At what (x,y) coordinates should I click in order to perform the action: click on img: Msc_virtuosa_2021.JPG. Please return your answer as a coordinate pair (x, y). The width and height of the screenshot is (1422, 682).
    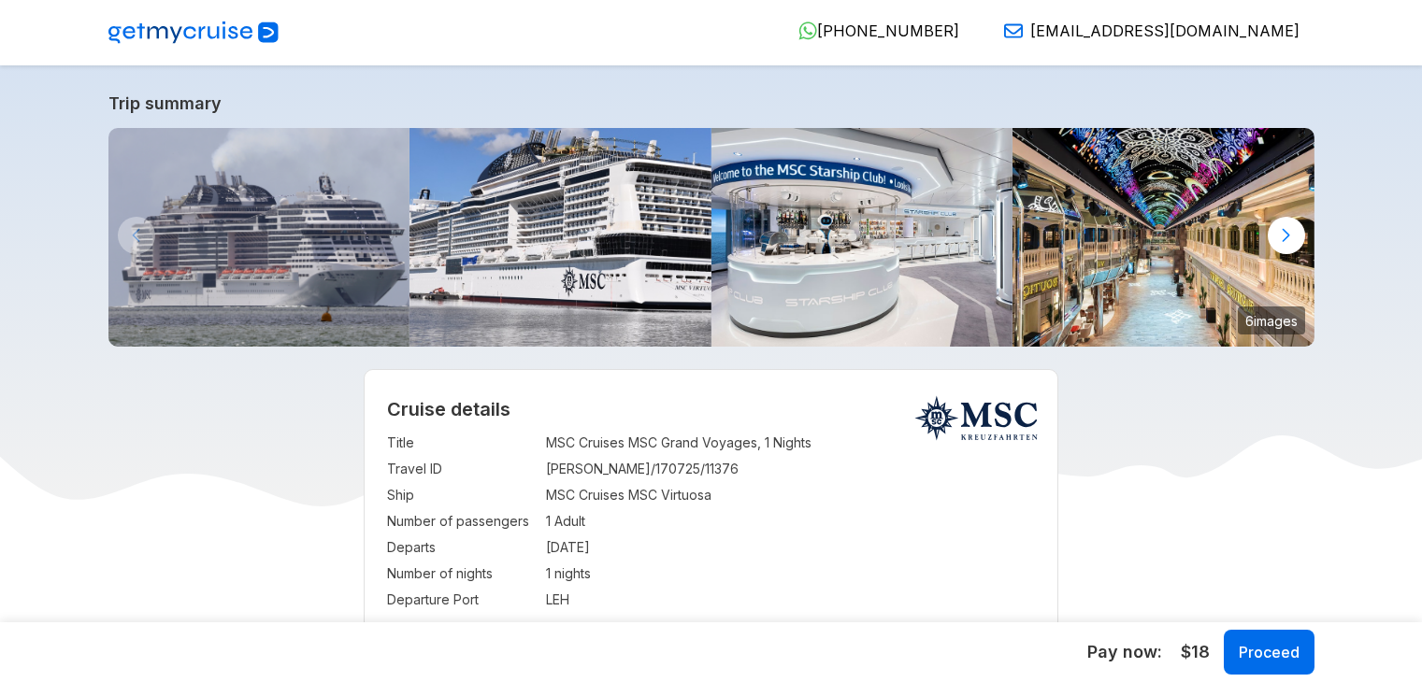
    Looking at the image, I should click on (259, 237).